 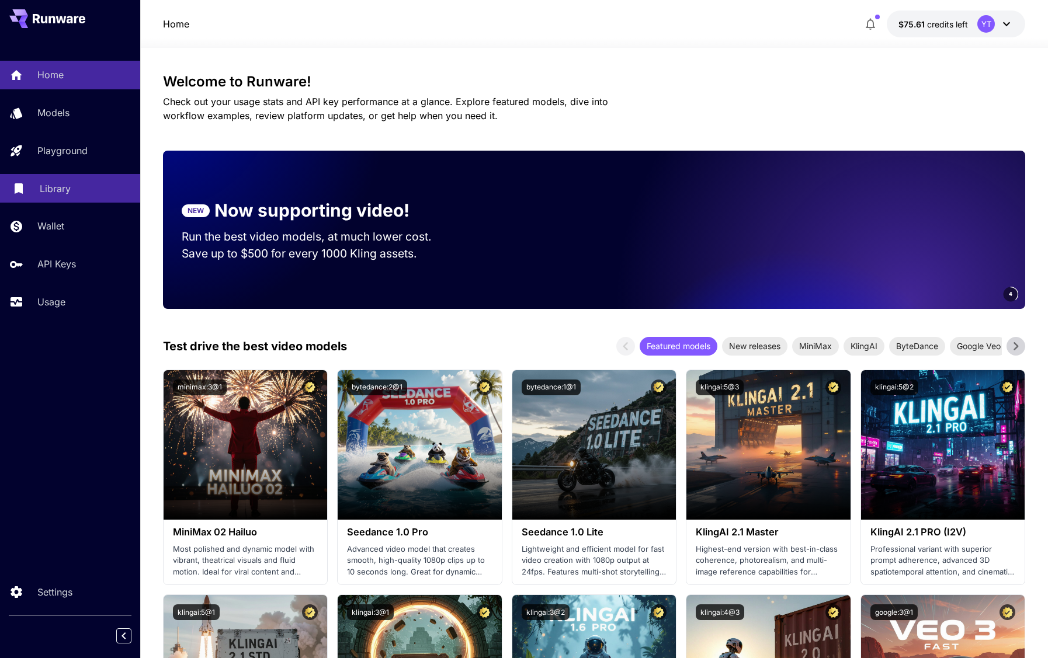 I want to click on button: bytedance:1@1, so click(x=551, y=387).